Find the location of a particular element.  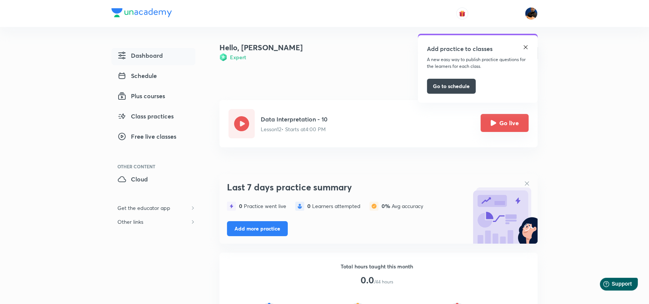

span: 0% is located at coordinates (386, 206).